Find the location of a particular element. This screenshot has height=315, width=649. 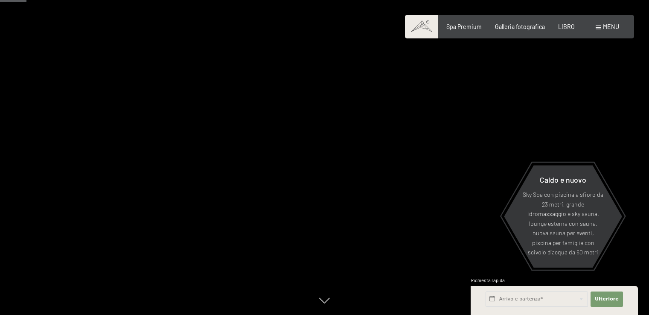

font: Spa Premium is located at coordinates (464, 26).